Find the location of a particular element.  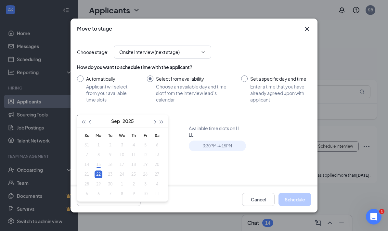

th: Th is located at coordinates (133, 135).